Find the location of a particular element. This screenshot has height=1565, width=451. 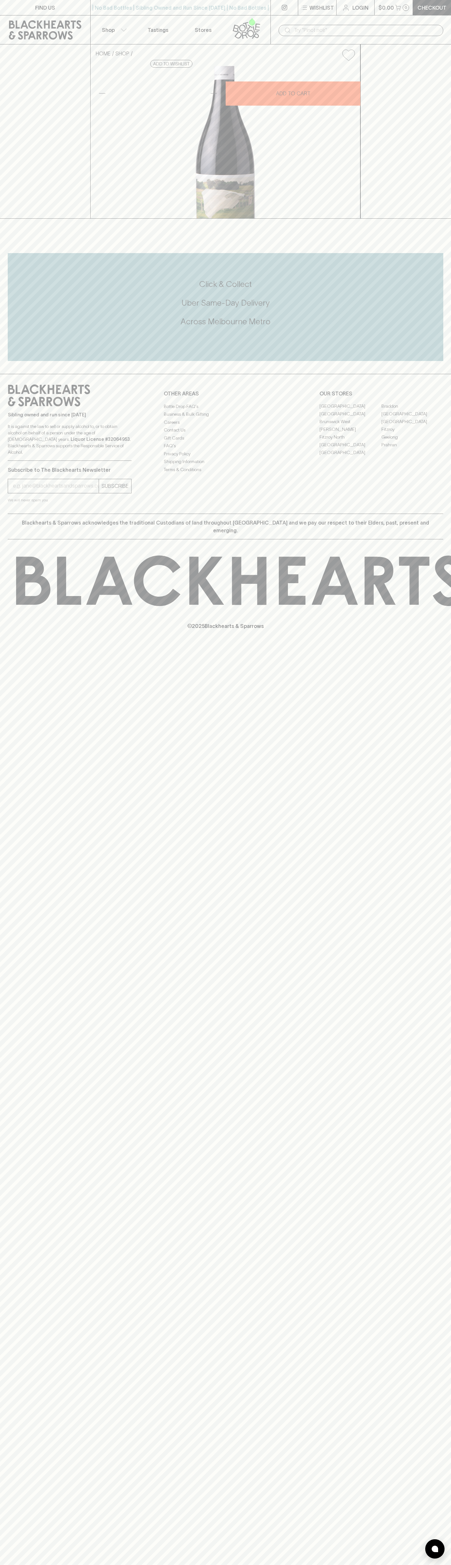

p: We will never spam you is located at coordinates (70, 500).